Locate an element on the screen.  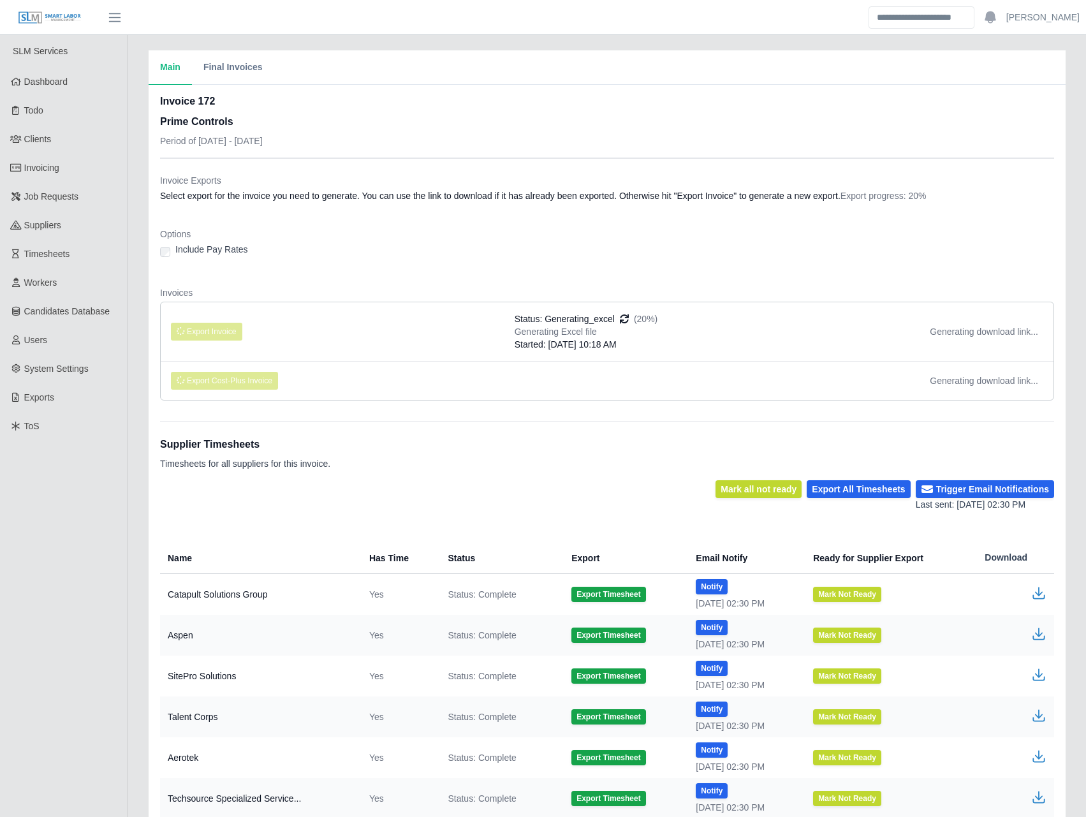
span: ToS is located at coordinates (32, 426).